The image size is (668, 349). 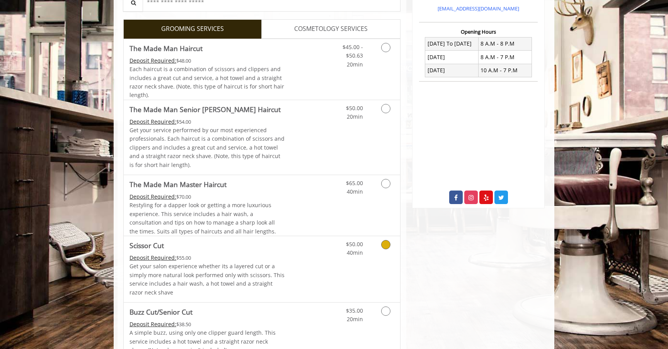 I want to click on div: $55.00, so click(x=207, y=258).